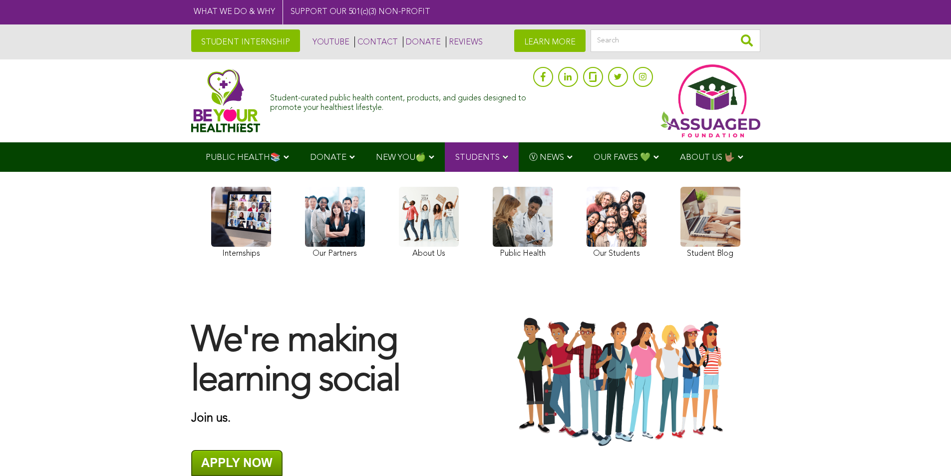 Image resolution: width=951 pixels, height=476 pixels. Describe the element at coordinates (328, 157) in the screenshot. I see `span: DONATE` at that location.